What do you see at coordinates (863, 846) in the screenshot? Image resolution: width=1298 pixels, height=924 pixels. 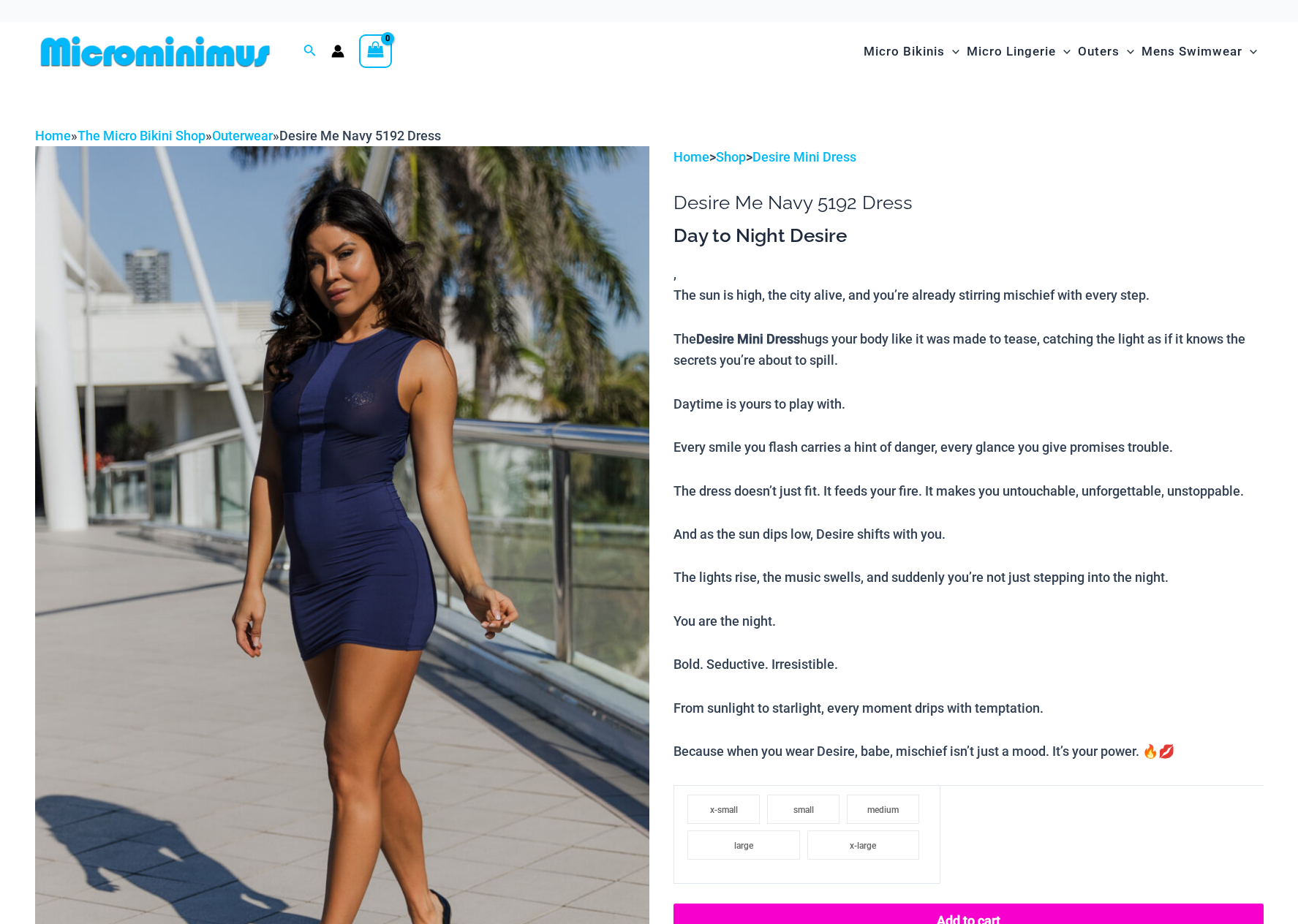 I see `span: x-large` at bounding box center [863, 846].